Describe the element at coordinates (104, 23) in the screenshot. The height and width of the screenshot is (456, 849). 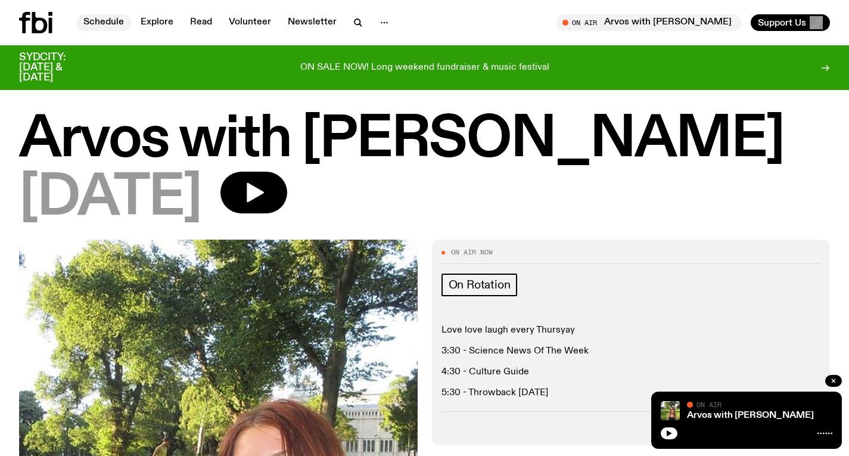
I see `a: Schedule` at that location.